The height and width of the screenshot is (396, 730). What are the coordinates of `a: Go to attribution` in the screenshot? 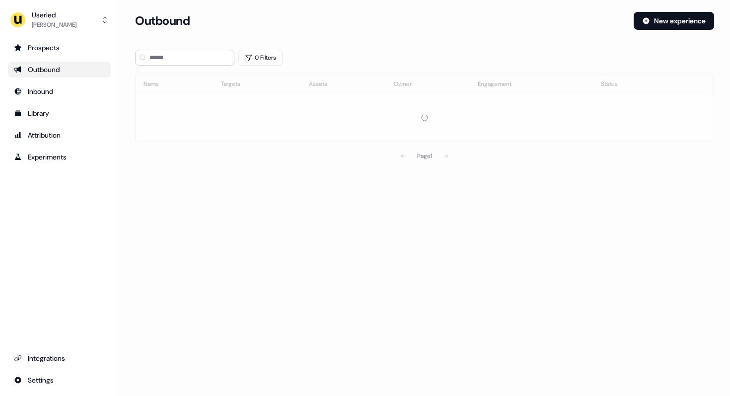 It's located at (59, 135).